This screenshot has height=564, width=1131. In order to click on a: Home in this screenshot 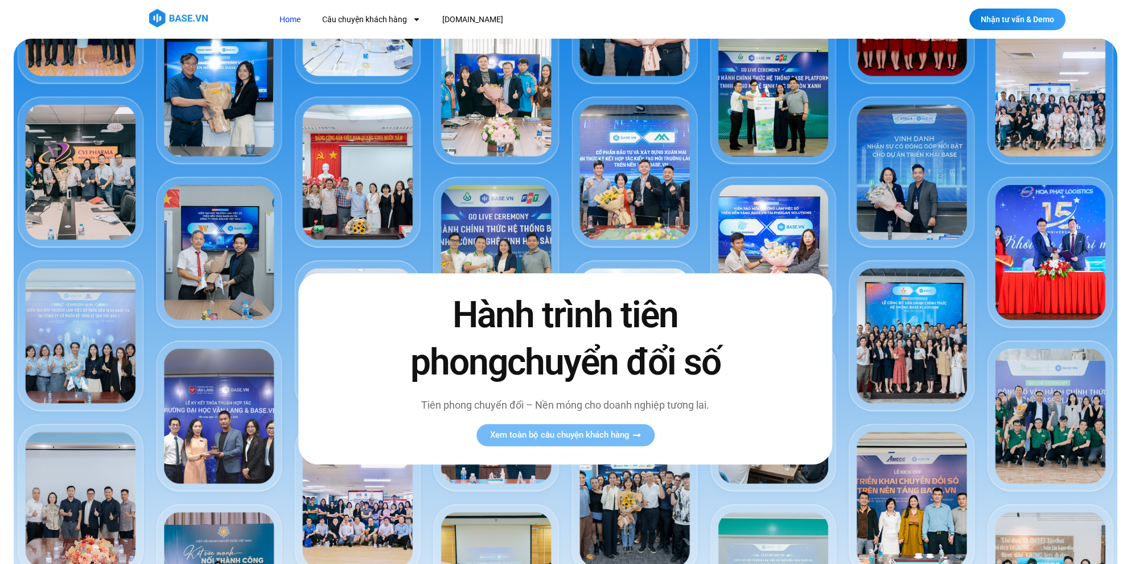, I will do `click(290, 19)`.